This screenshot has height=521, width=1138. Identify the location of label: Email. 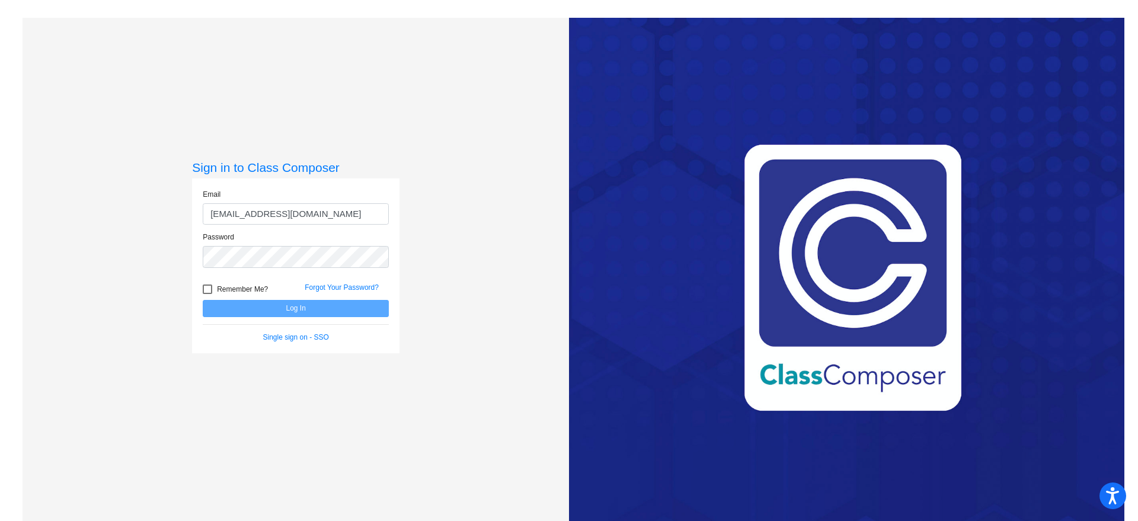
(212, 194).